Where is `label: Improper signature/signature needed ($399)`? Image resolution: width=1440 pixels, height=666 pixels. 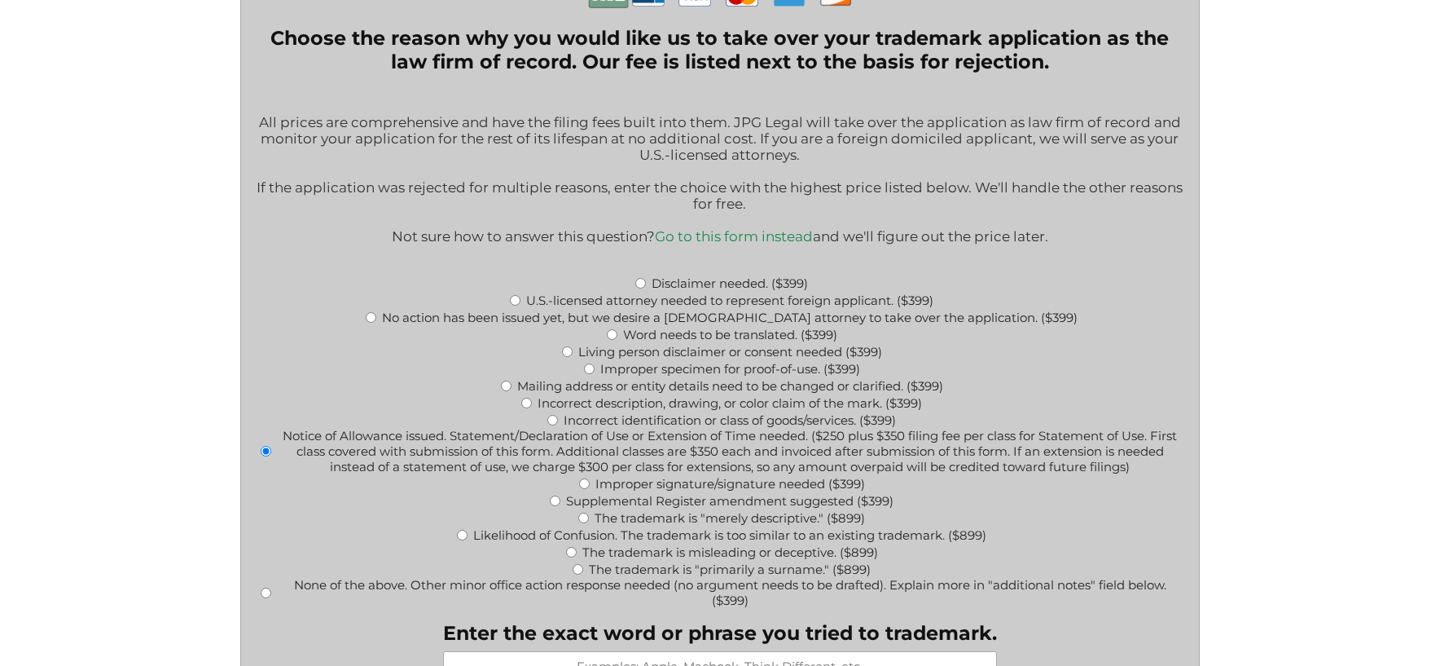
label: Improper signature/signature needed ($399) is located at coordinates (730, 483).